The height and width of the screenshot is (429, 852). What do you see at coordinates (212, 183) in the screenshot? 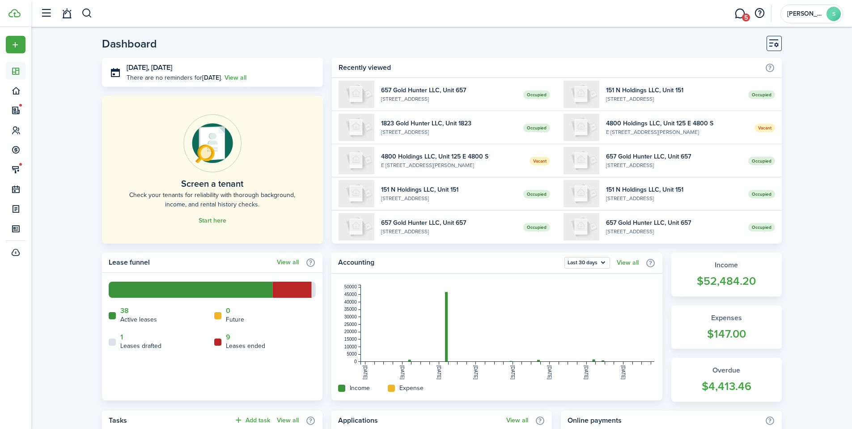
I see `home-placeholder-title: Screen a tenant` at bounding box center [212, 183].